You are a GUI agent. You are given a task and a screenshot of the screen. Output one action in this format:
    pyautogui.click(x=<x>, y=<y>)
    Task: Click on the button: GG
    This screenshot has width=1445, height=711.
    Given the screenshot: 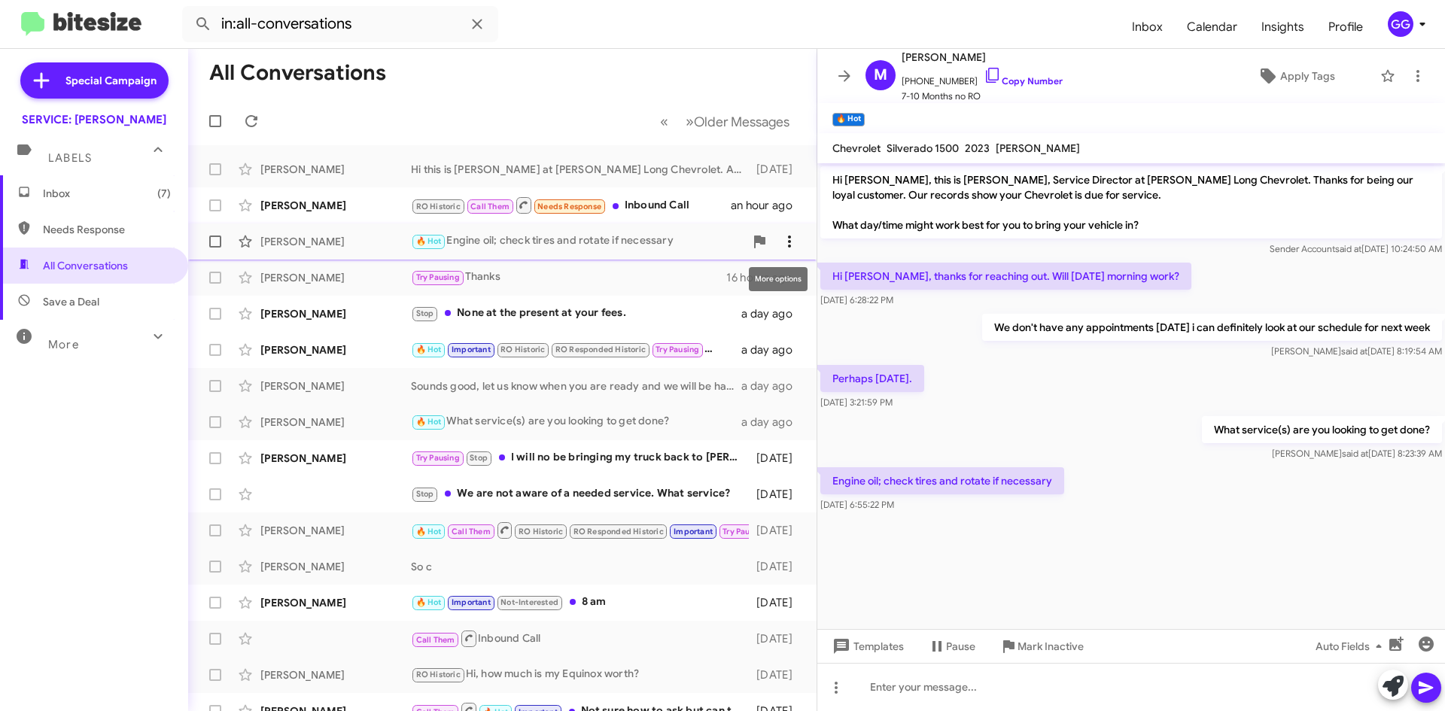 What is the action you would take?
    pyautogui.click(x=1401, y=24)
    